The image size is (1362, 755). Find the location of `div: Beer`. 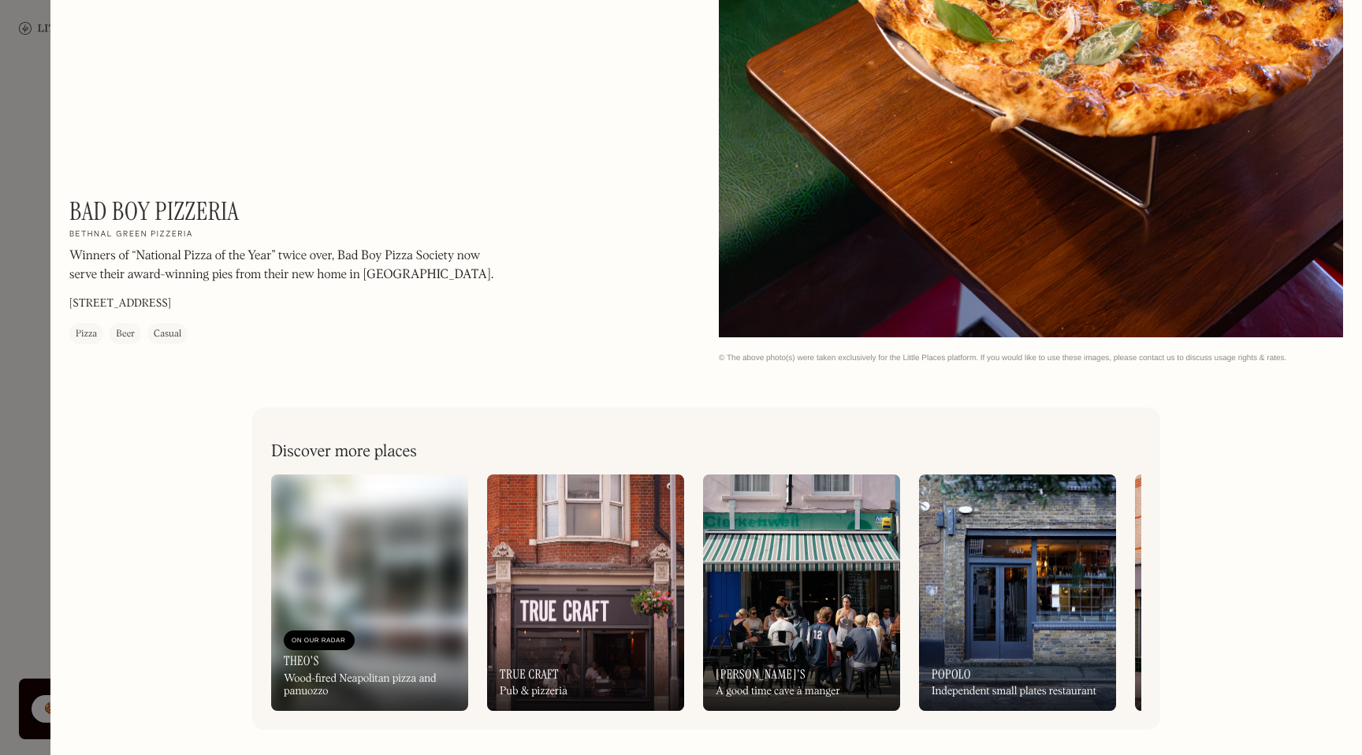

div: Beer is located at coordinates (125, 334).